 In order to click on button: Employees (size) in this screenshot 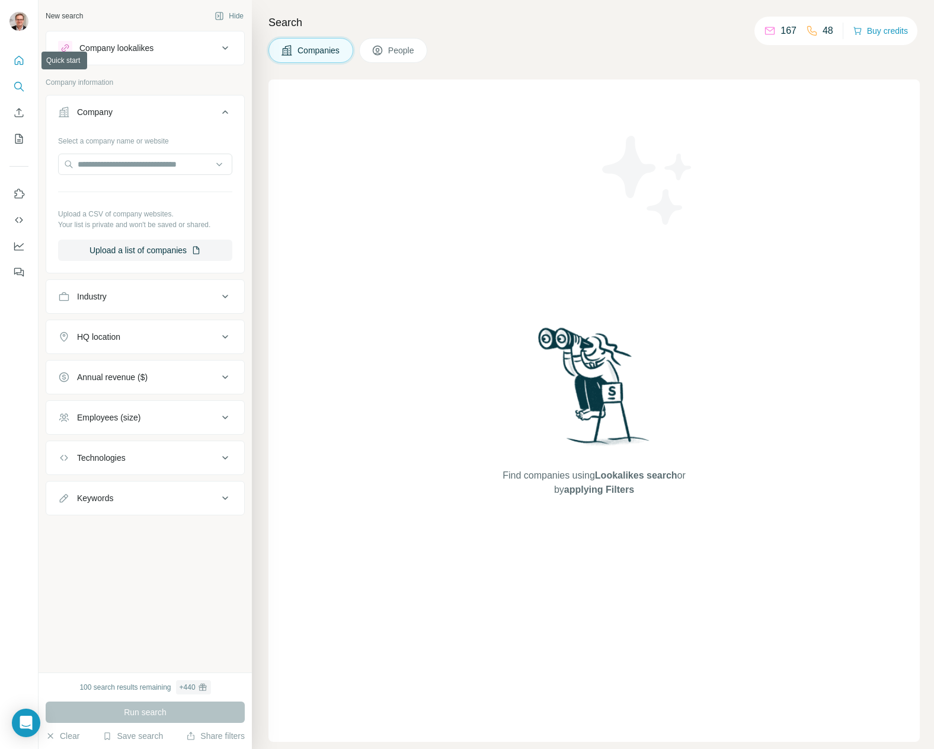, I will do `click(145, 417)`.